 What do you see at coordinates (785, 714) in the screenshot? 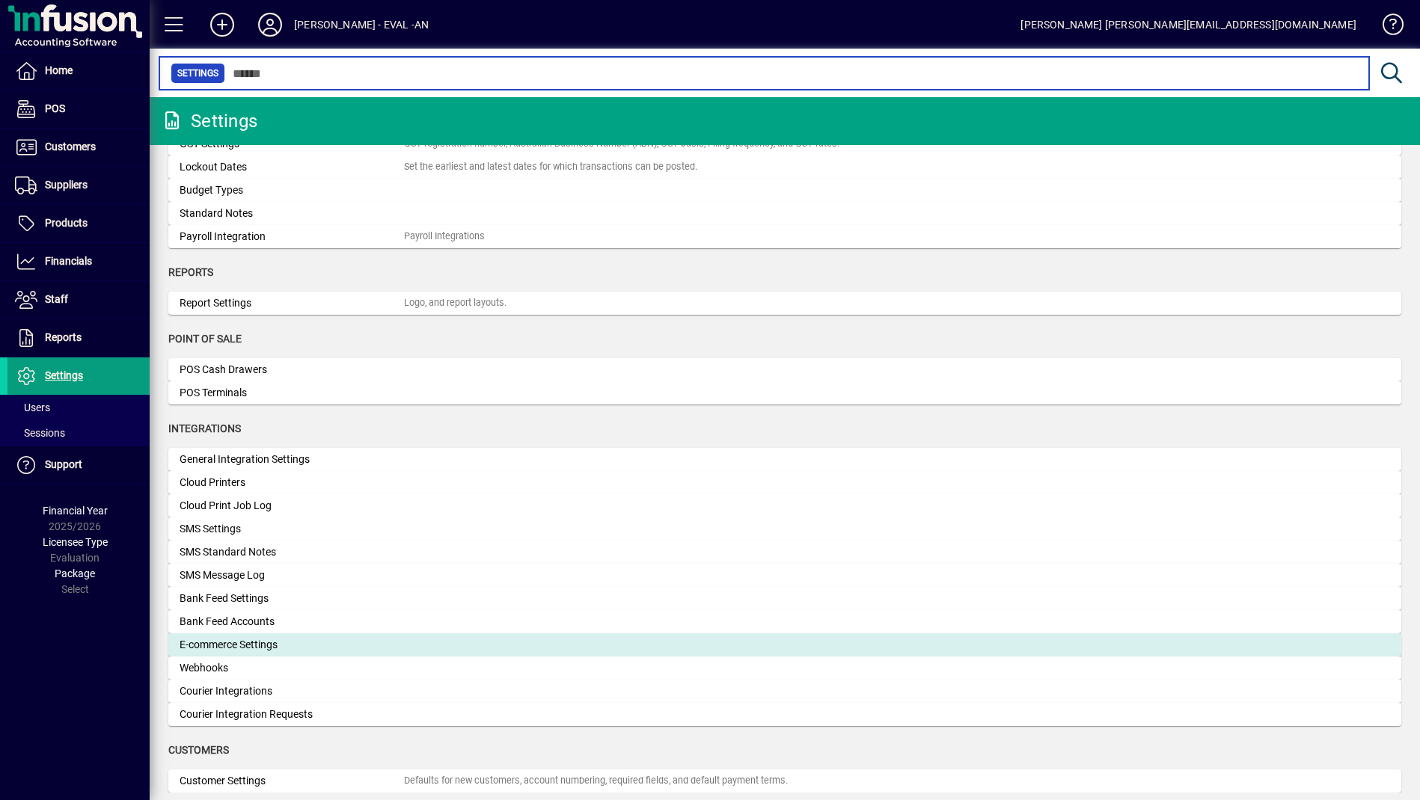
I see `a: Courier Integration Requests` at bounding box center [785, 714].